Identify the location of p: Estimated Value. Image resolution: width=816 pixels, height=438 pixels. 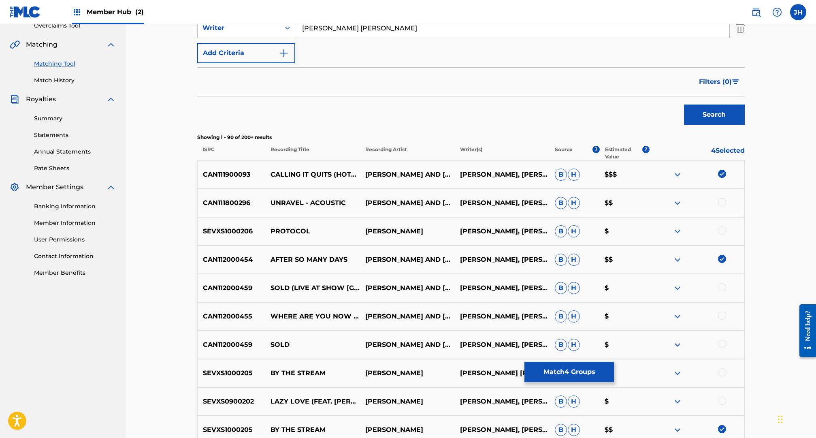
(624, 153).